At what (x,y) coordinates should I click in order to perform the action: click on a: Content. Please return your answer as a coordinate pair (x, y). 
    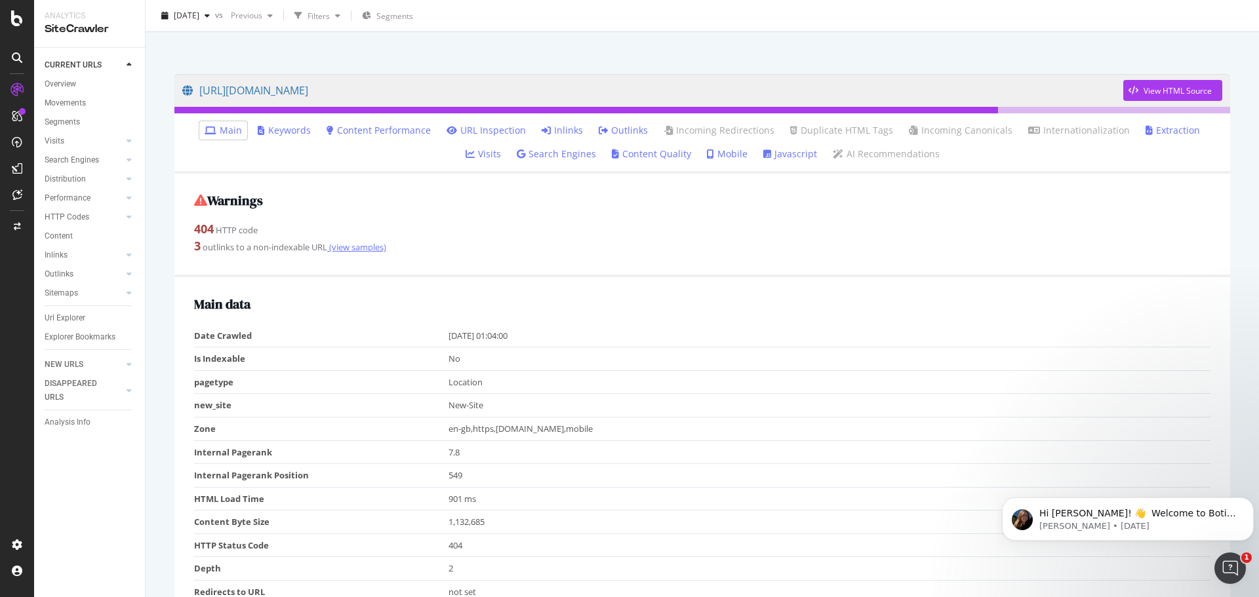
    Looking at the image, I should click on (90, 236).